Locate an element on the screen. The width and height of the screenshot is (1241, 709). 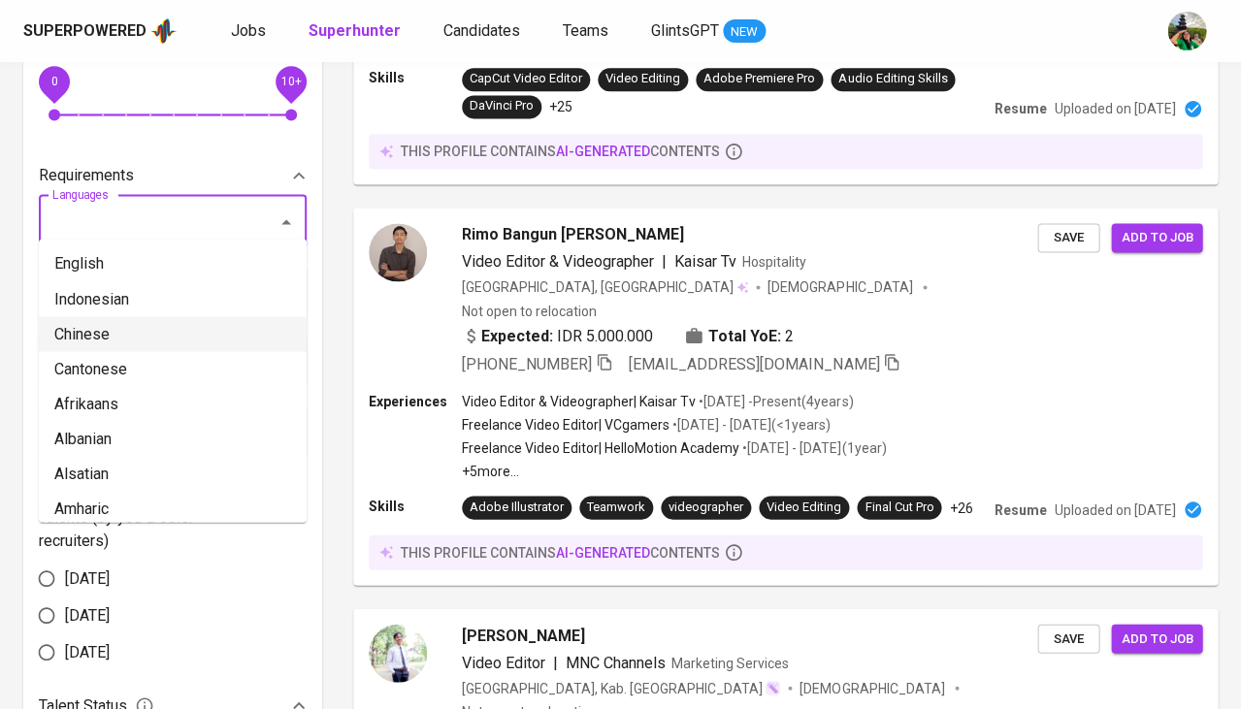
b: Superhunter is located at coordinates (354, 30).